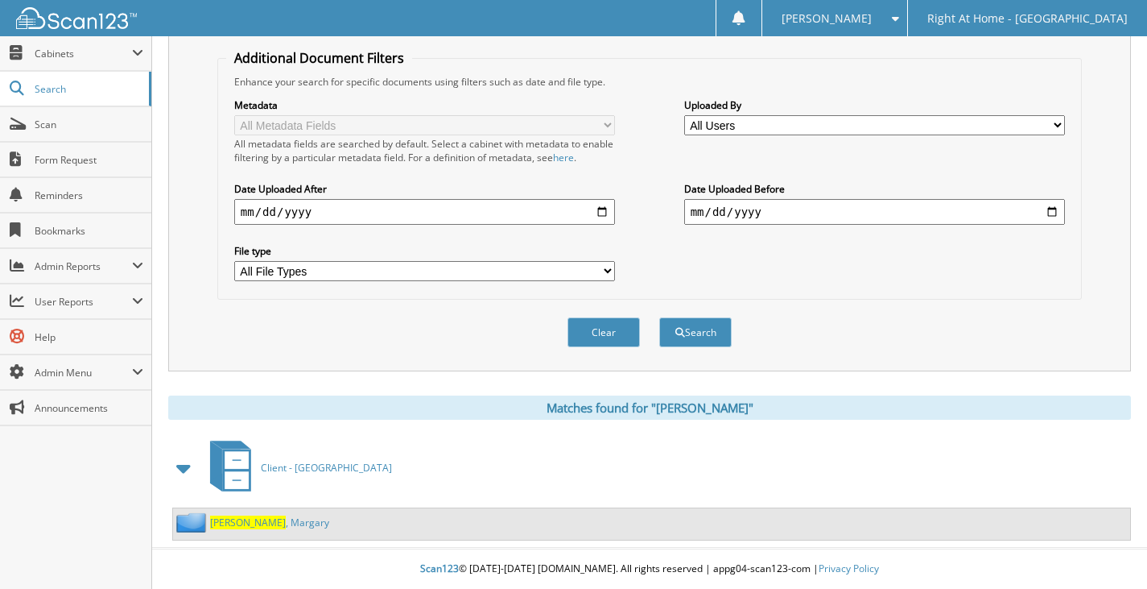 The height and width of the screenshot is (589, 1147). What do you see at coordinates (89, 195) in the screenshot?
I see `span: Reminders` at bounding box center [89, 195].